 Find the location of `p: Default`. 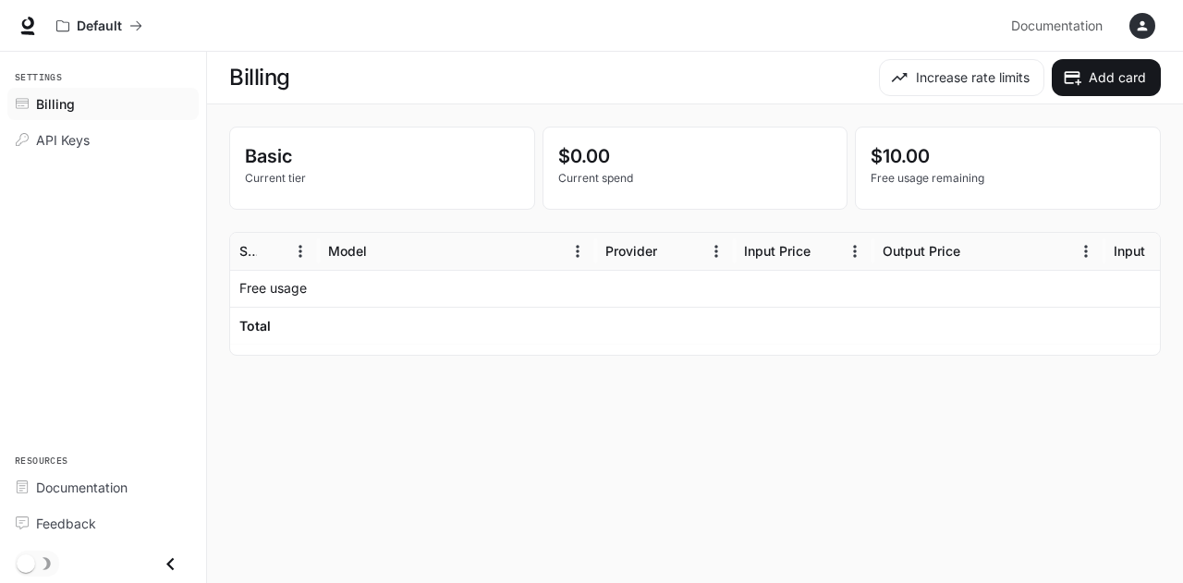

p: Default is located at coordinates (99, 26).